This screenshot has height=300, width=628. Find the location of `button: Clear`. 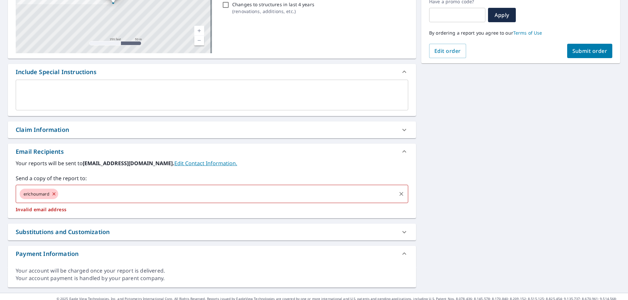

button: Clear is located at coordinates (401, 194).